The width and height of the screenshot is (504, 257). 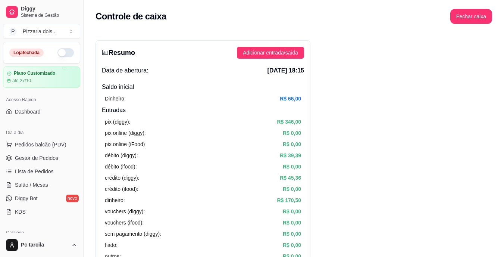 I want to click on article: pix online (iFood), so click(x=125, y=144).